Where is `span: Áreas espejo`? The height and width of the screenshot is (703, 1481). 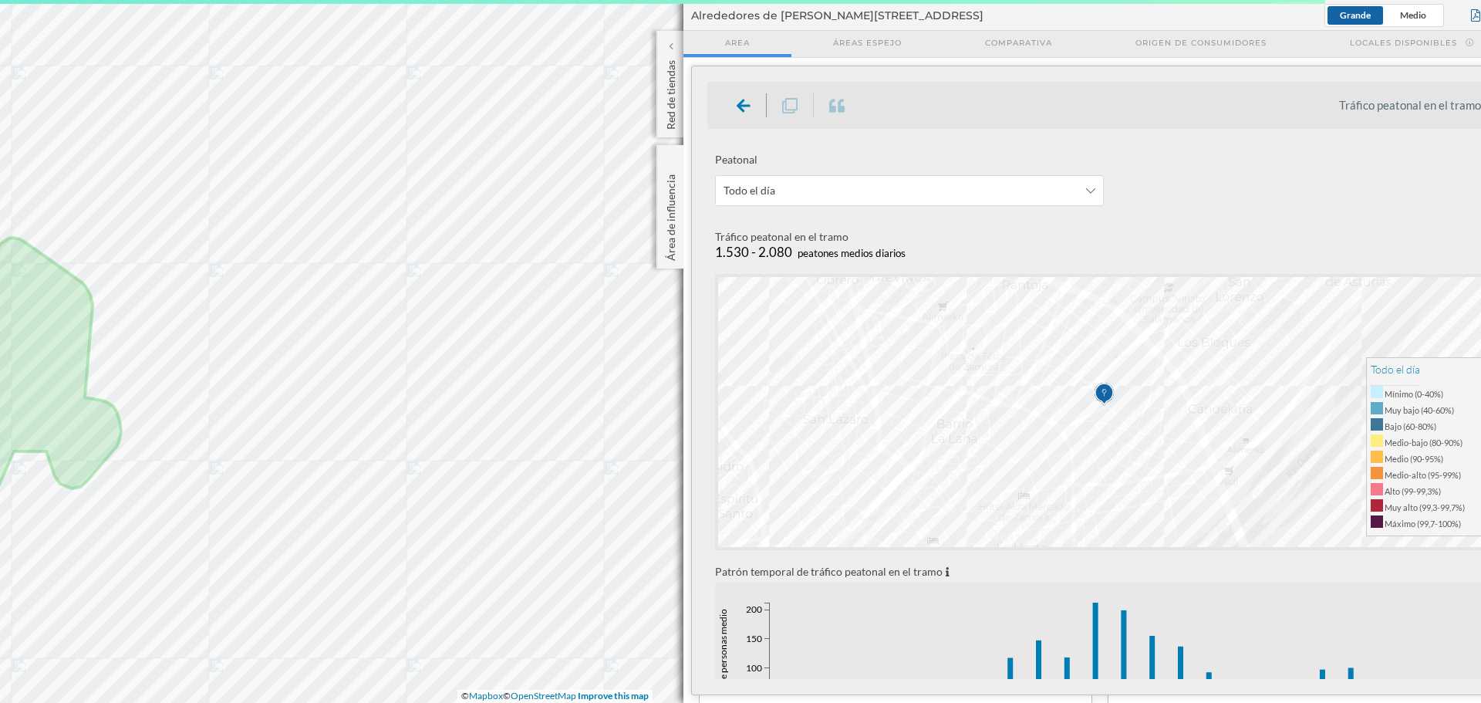 span: Áreas espejo is located at coordinates (867, 42).